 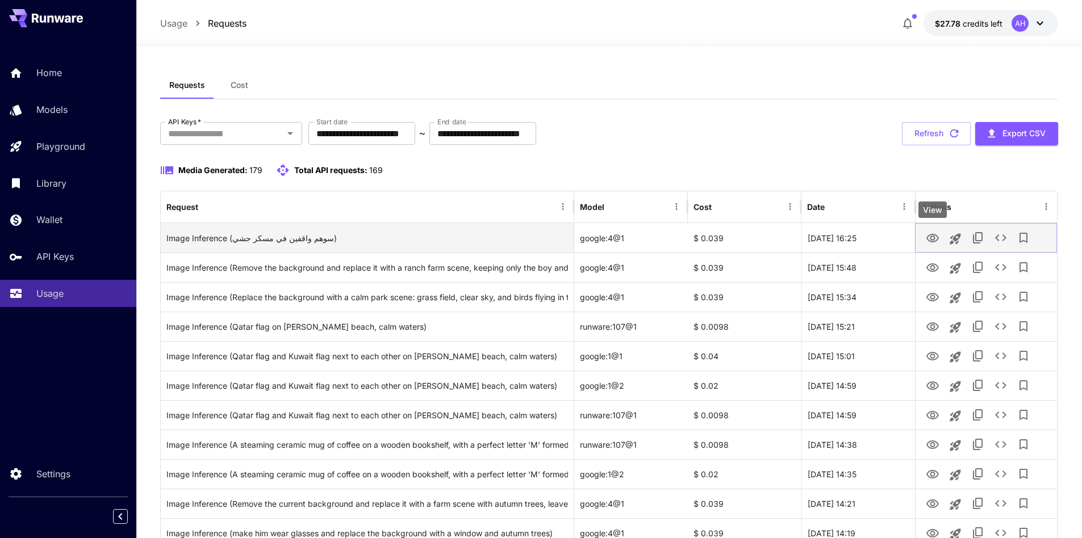 What do you see at coordinates (187, 85) in the screenshot?
I see `span: Requests` at bounding box center [187, 85].